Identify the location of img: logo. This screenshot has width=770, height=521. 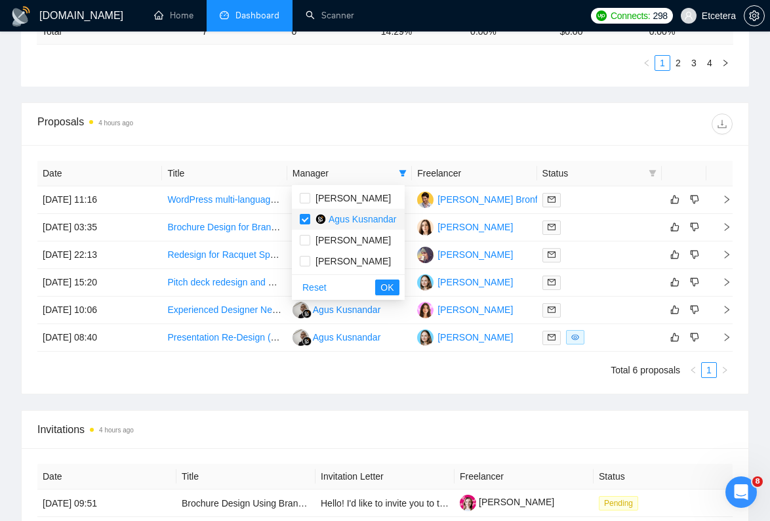
(21, 16).